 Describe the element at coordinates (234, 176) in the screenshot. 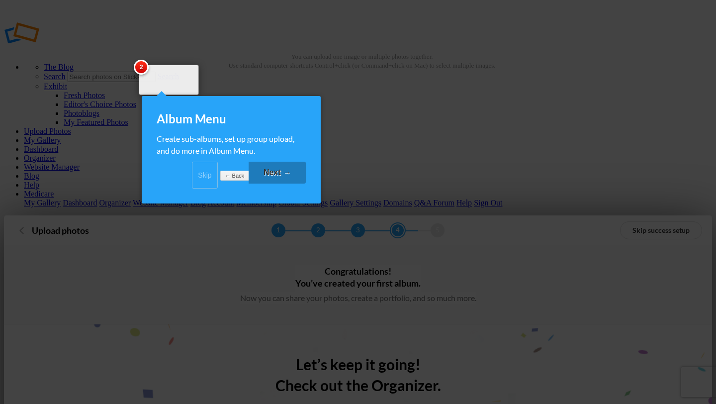

I see `a: ← Back` at that location.